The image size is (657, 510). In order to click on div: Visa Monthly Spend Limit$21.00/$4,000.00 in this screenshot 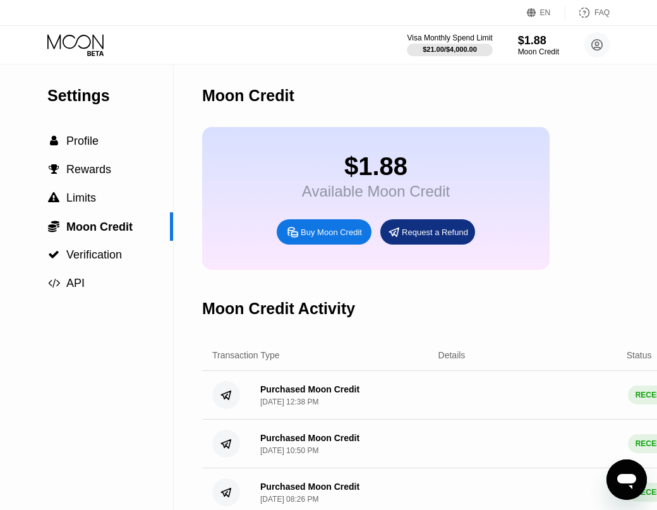, I will do `click(449, 45)`.